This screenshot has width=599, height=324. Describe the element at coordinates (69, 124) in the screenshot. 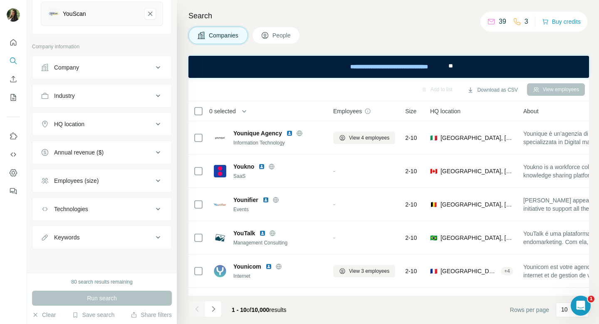

I see `div: HQ location` at that location.